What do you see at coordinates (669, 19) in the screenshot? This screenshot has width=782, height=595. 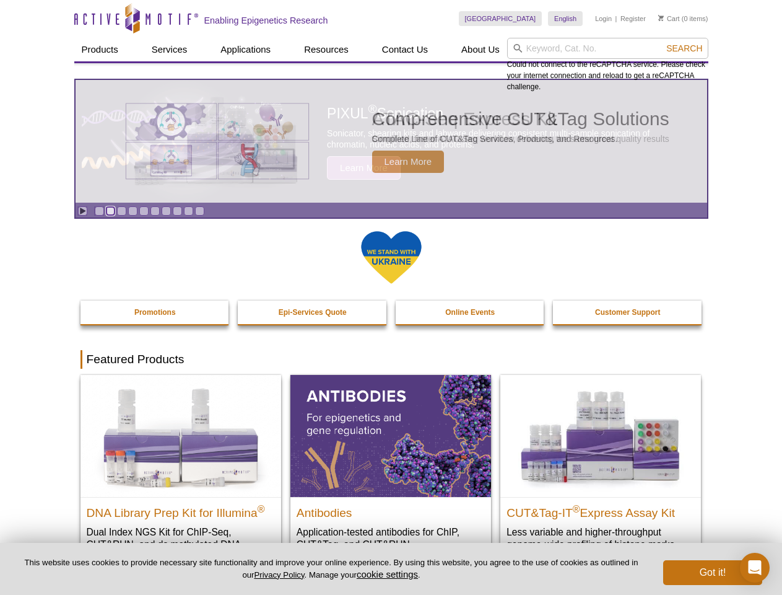 I see `a: Cart` at bounding box center [669, 19].